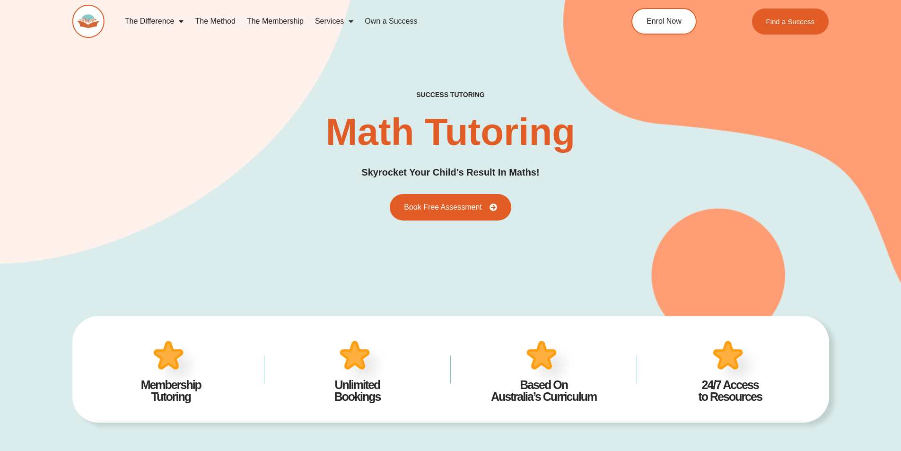  Describe the element at coordinates (275, 21) in the screenshot. I see `a: The Membership` at that location.